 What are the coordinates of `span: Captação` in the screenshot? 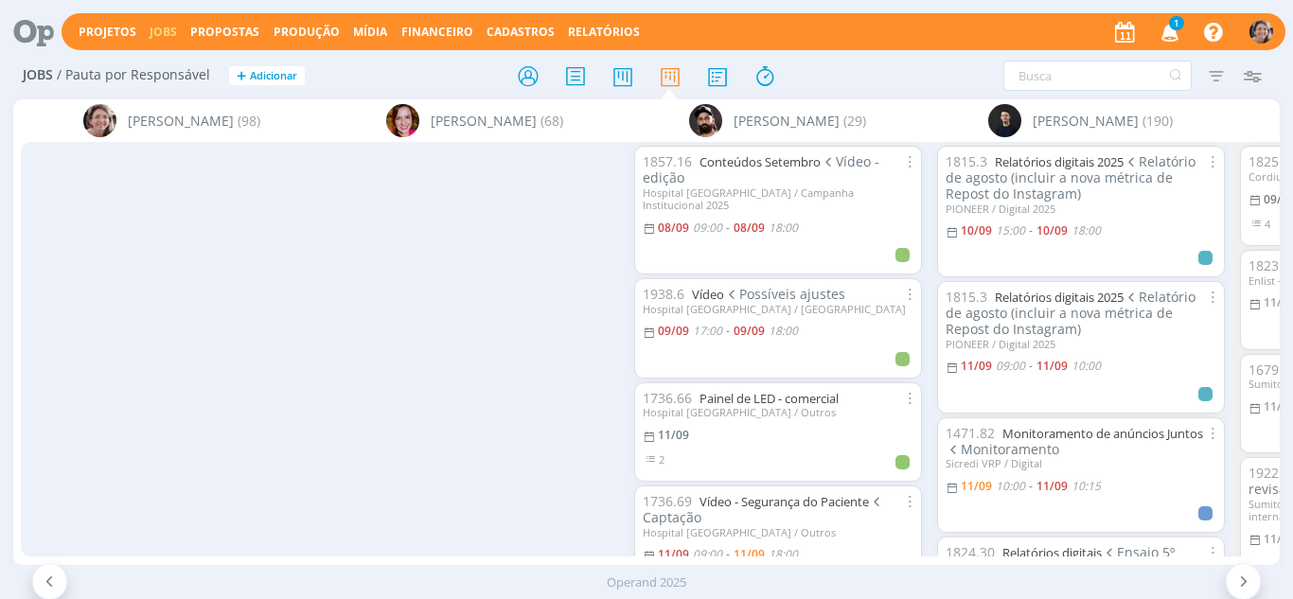 It's located at (764, 509).